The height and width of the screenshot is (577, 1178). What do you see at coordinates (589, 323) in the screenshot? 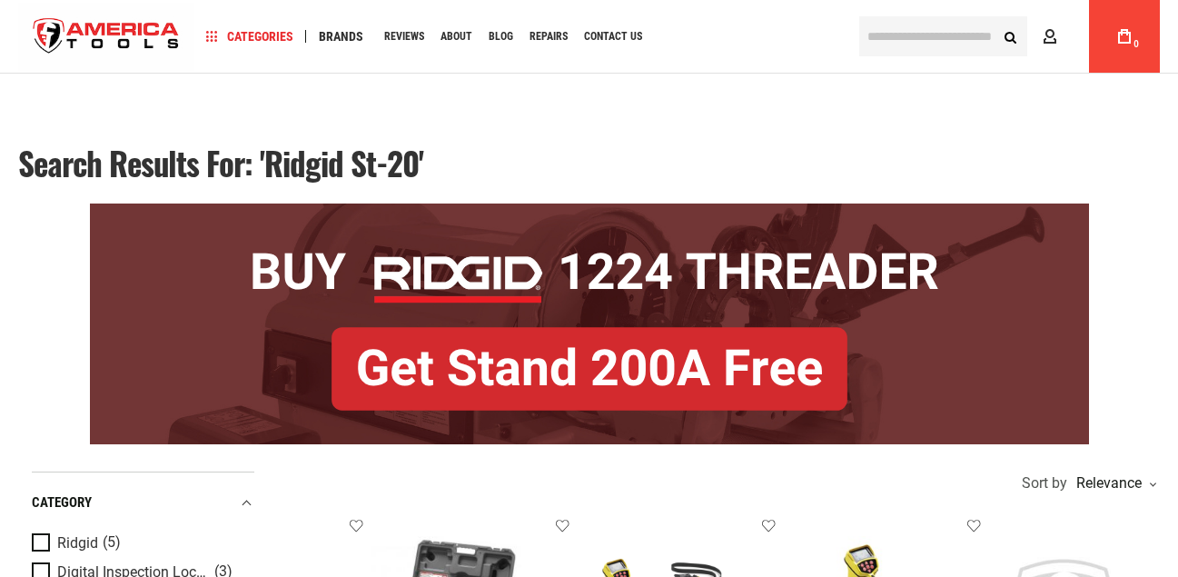
I see `img: BOGO: Buy RIDGID® 1224 Threader, Get Stand 200A Free!` at bounding box center [589, 323].